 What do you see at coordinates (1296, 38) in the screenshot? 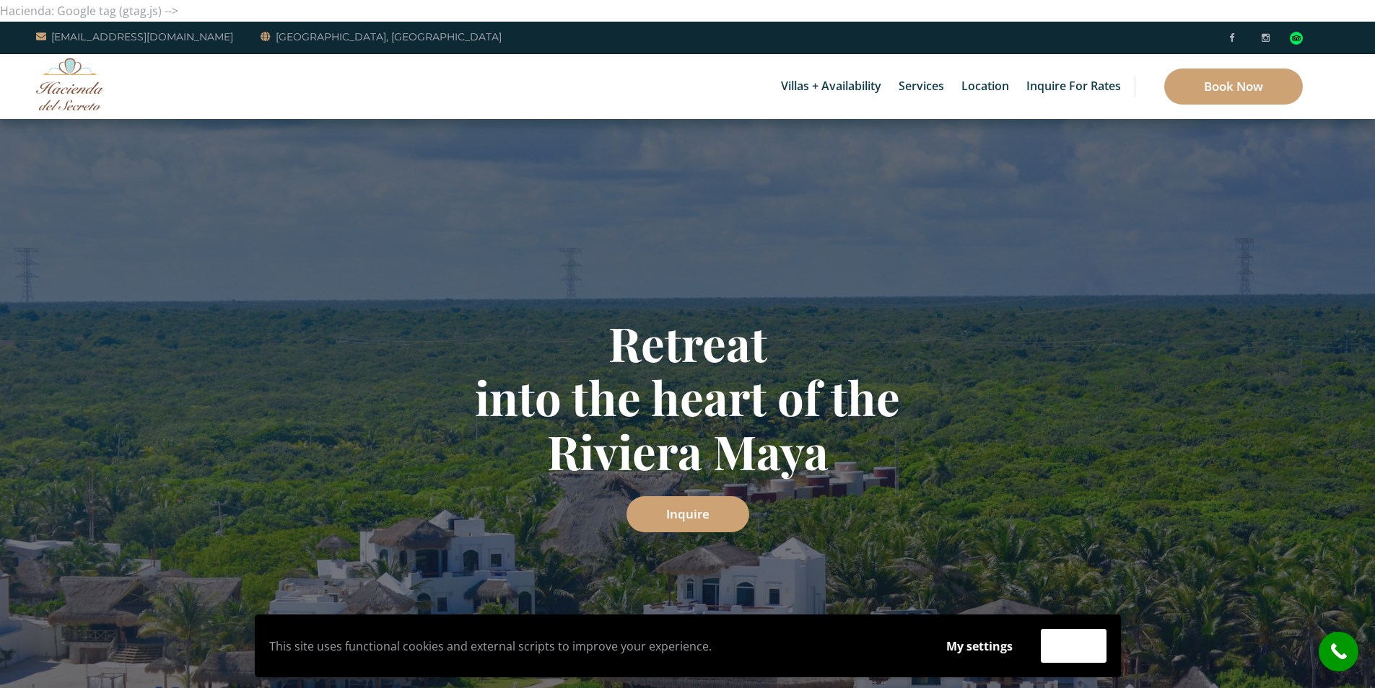
I see `img: Tripadvisor_logomark.svg` at bounding box center [1296, 38].